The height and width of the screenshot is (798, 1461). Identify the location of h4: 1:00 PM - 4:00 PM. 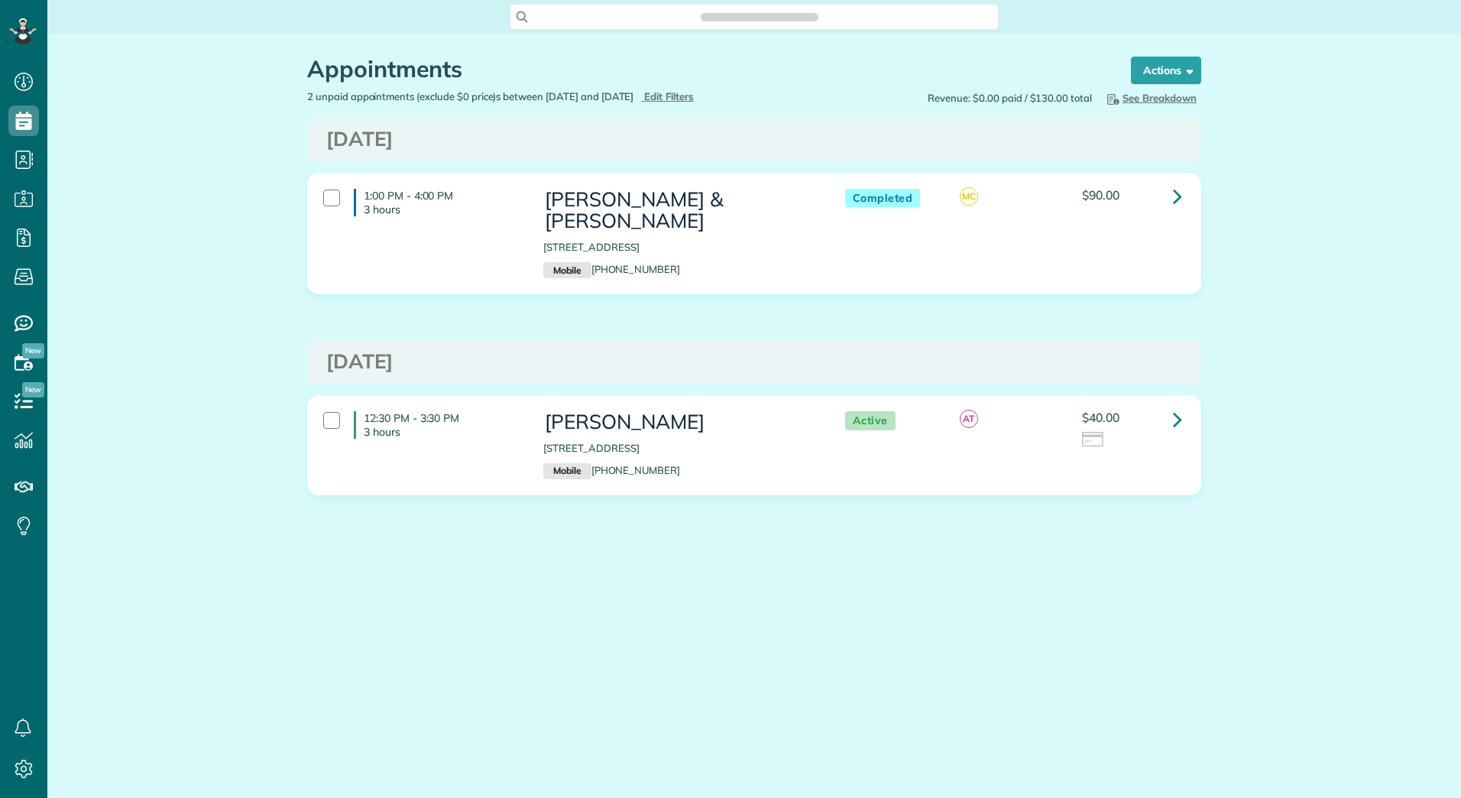
(437, 202).